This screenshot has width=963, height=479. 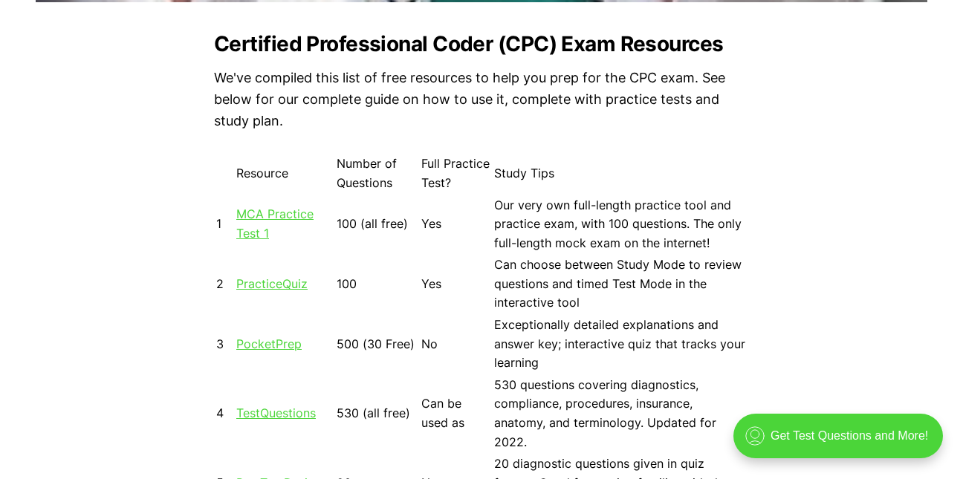 I want to click on a: PocketPrep, so click(x=269, y=344).